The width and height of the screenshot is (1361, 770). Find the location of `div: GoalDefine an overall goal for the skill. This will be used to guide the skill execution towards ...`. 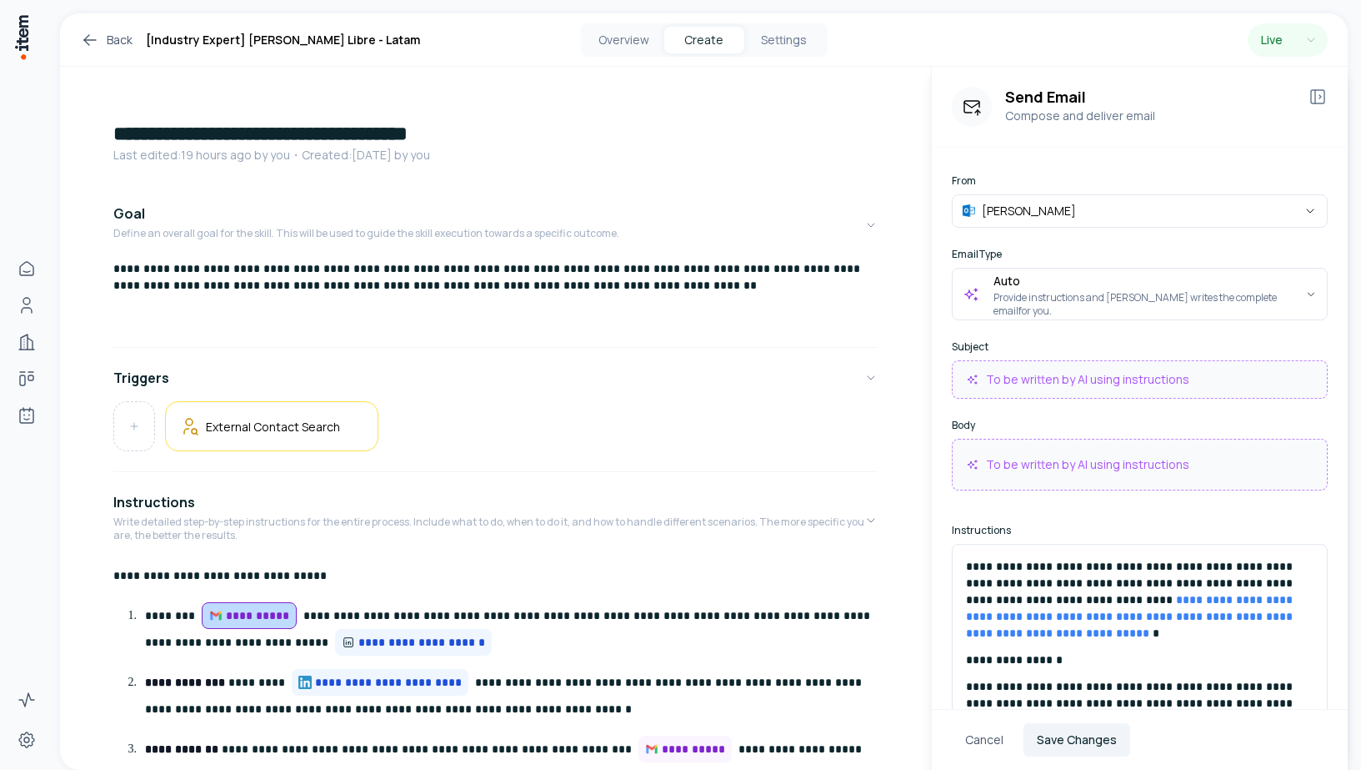

div: GoalDefine an overall goal for the skill. This will be used to guide the skill execution towards ... is located at coordinates (495, 300).